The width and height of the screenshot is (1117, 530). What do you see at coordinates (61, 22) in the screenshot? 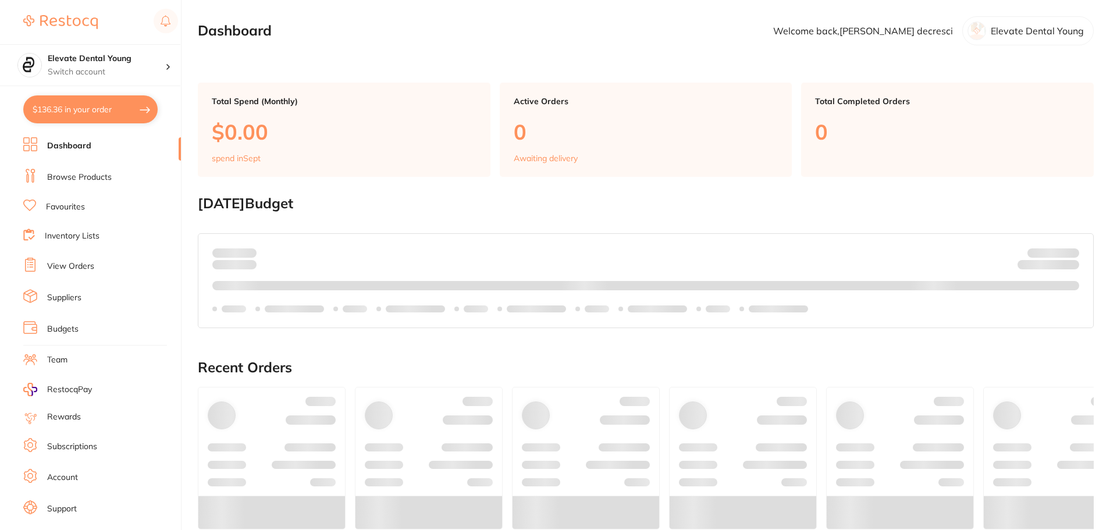
I see `a: Restocq Logo` at bounding box center [61, 22].